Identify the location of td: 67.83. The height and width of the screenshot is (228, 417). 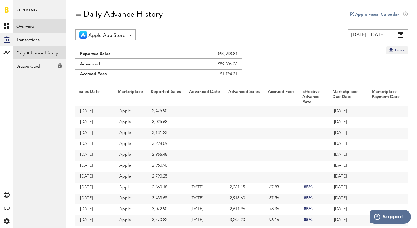
(282, 188).